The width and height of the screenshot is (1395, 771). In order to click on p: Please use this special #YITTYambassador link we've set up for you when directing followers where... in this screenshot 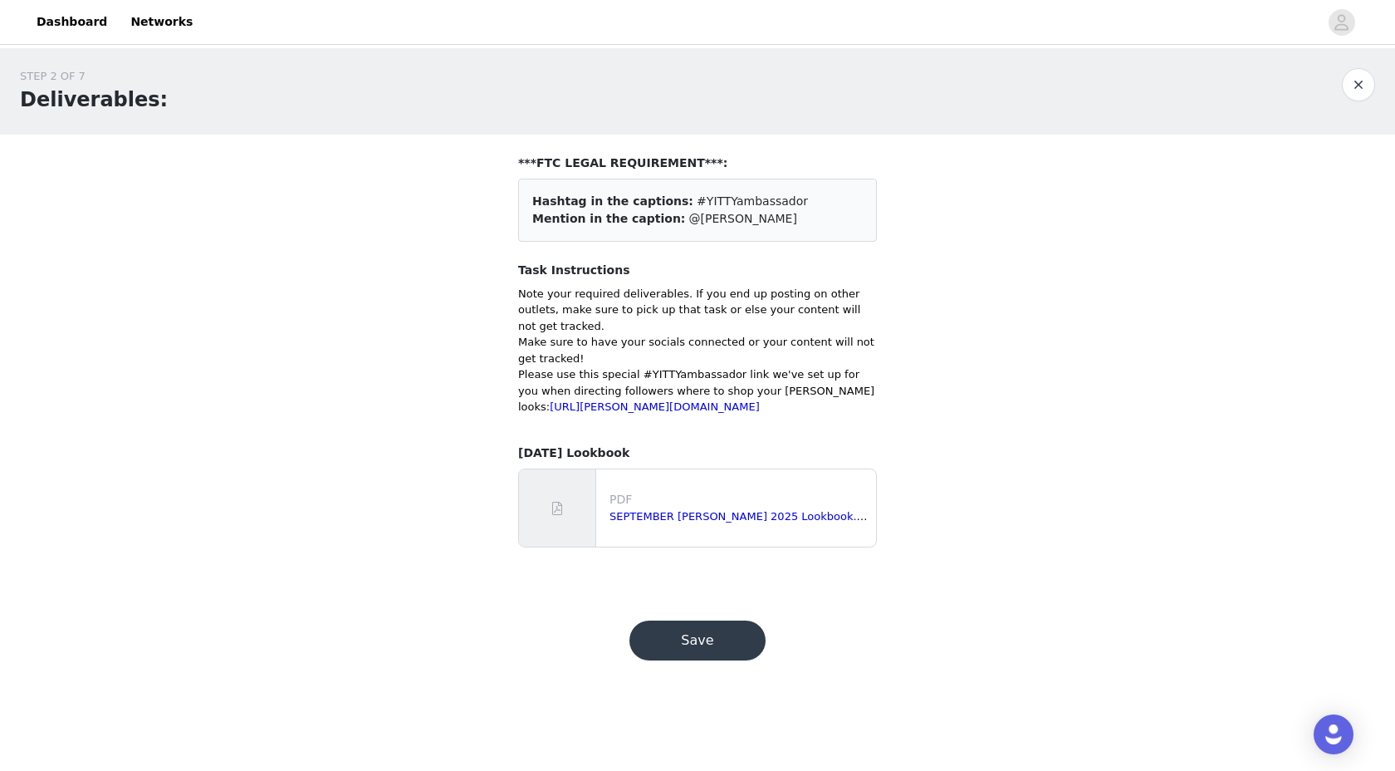, I will do `click(698, 390)`.